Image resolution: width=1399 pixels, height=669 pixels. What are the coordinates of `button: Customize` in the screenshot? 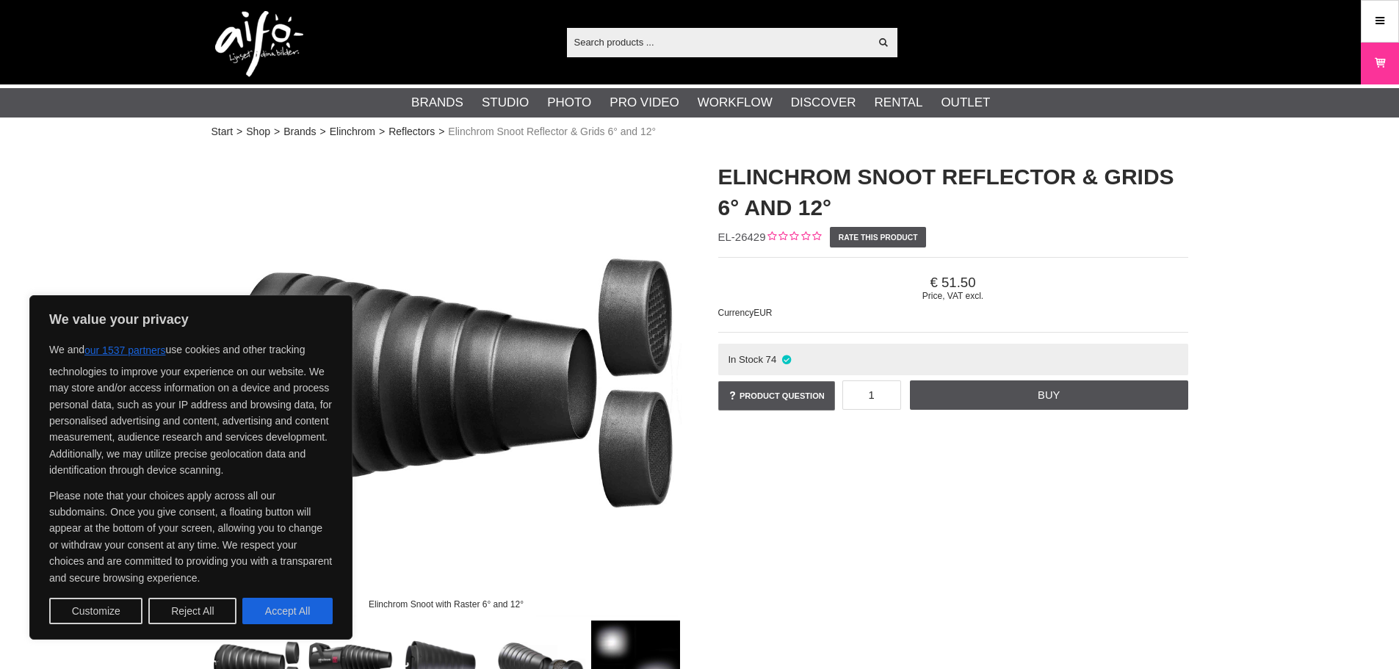 It's located at (95, 611).